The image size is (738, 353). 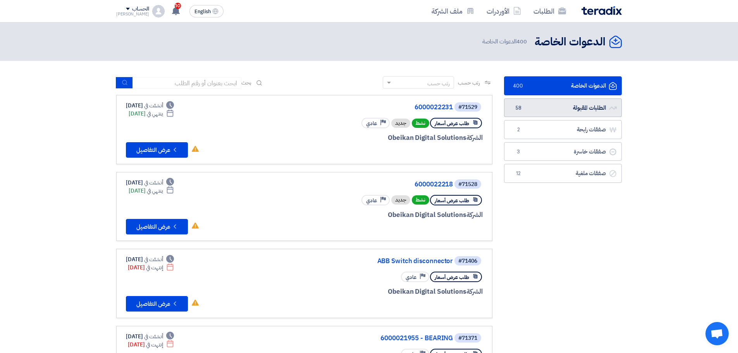 What do you see at coordinates (563, 151) in the screenshot?
I see `a: صفقات خاسرة3` at bounding box center [563, 151].